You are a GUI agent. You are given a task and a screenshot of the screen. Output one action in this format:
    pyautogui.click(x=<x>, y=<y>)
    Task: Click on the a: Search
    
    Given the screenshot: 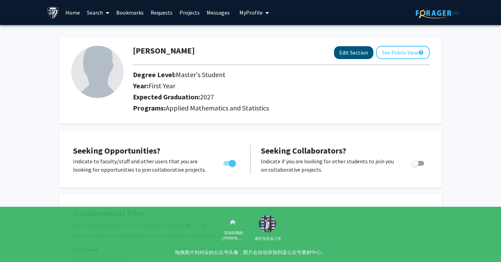 What is the action you would take?
    pyautogui.click(x=98, y=13)
    